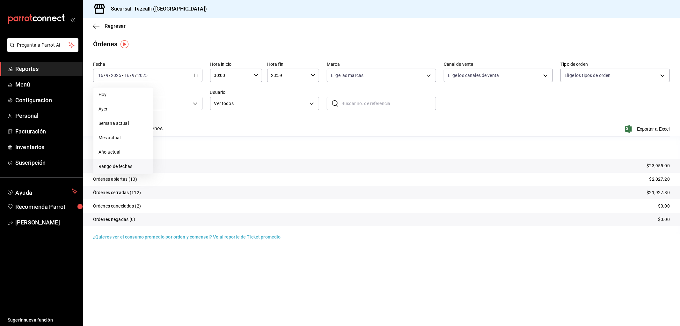 The image size is (680, 326). I want to click on label: Hora inicio, so click(236, 64).